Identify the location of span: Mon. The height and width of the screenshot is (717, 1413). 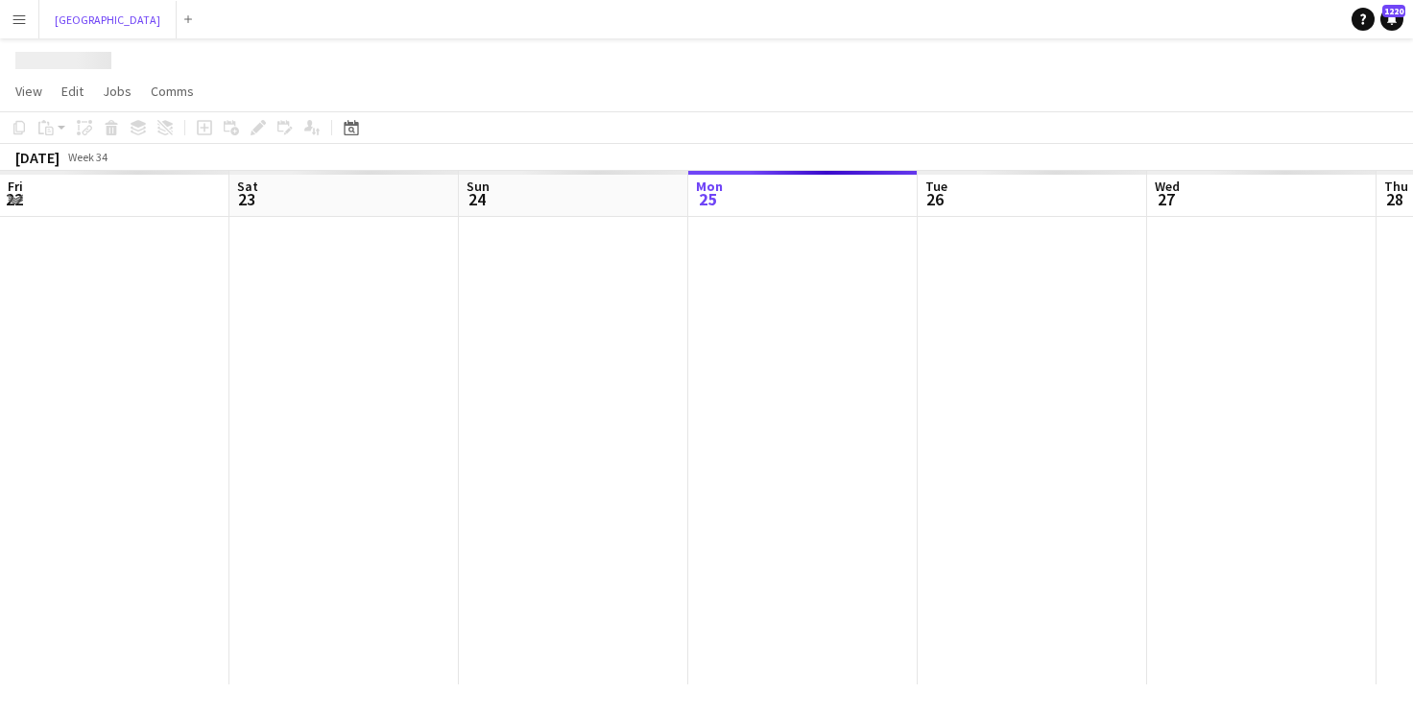
(709, 186).